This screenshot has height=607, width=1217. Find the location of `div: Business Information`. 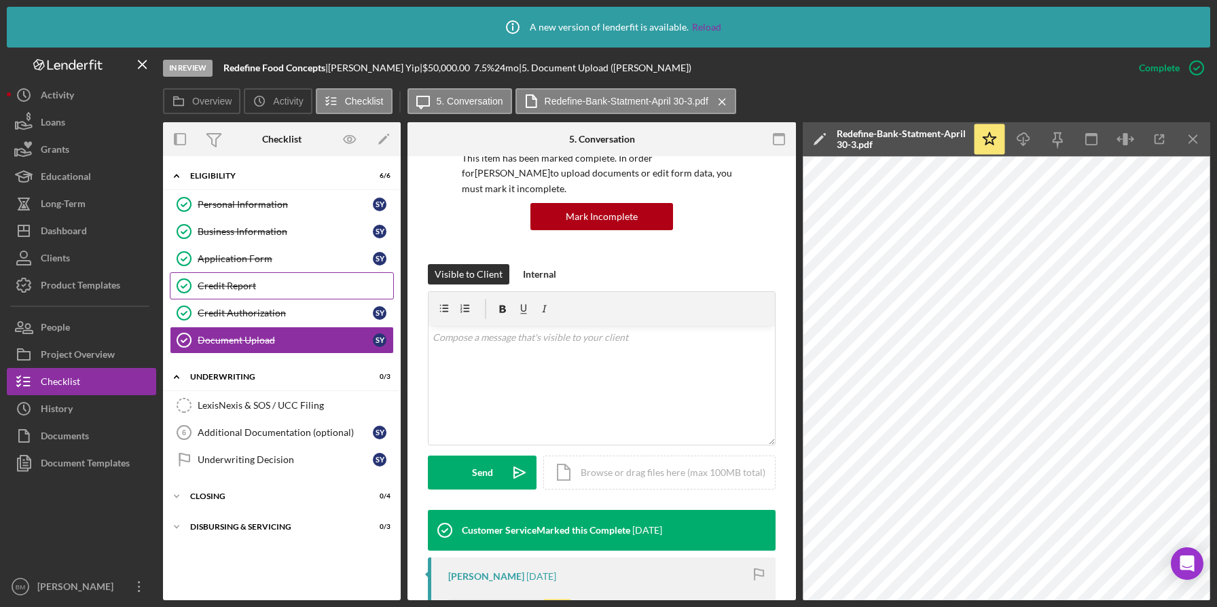

div: Business Information is located at coordinates (285, 232).